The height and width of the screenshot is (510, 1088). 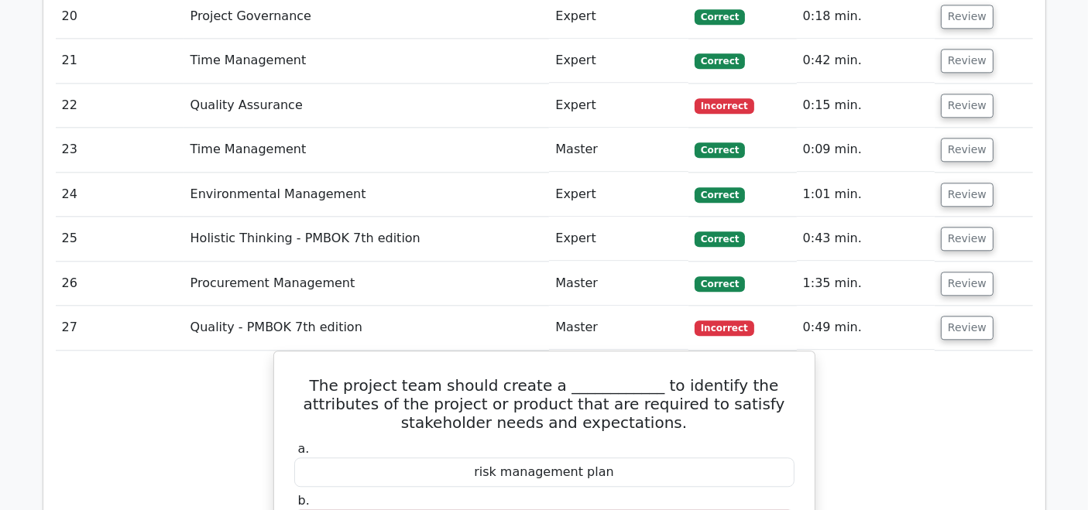 What do you see at coordinates (866, 283) in the screenshot?
I see `td: 1:35 min.` at bounding box center [866, 283].